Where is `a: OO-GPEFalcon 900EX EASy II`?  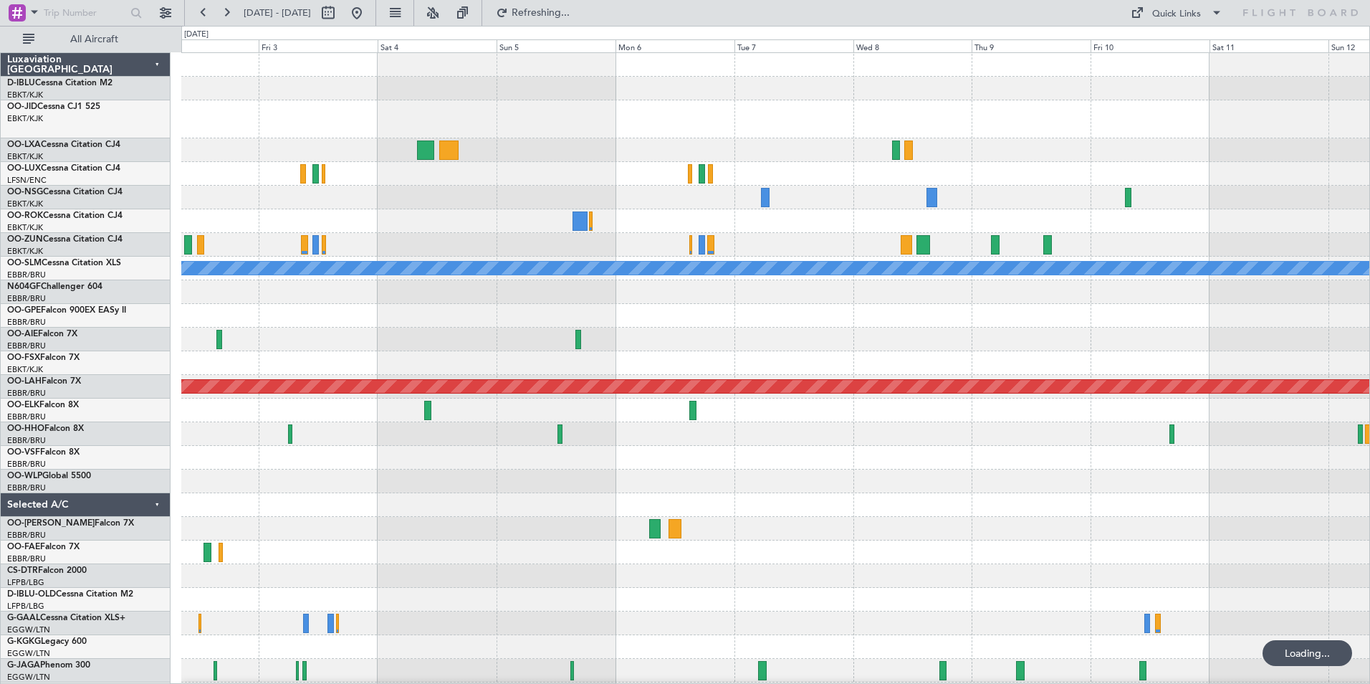
a: OO-GPEFalcon 900EX EASy II is located at coordinates (67, 310).